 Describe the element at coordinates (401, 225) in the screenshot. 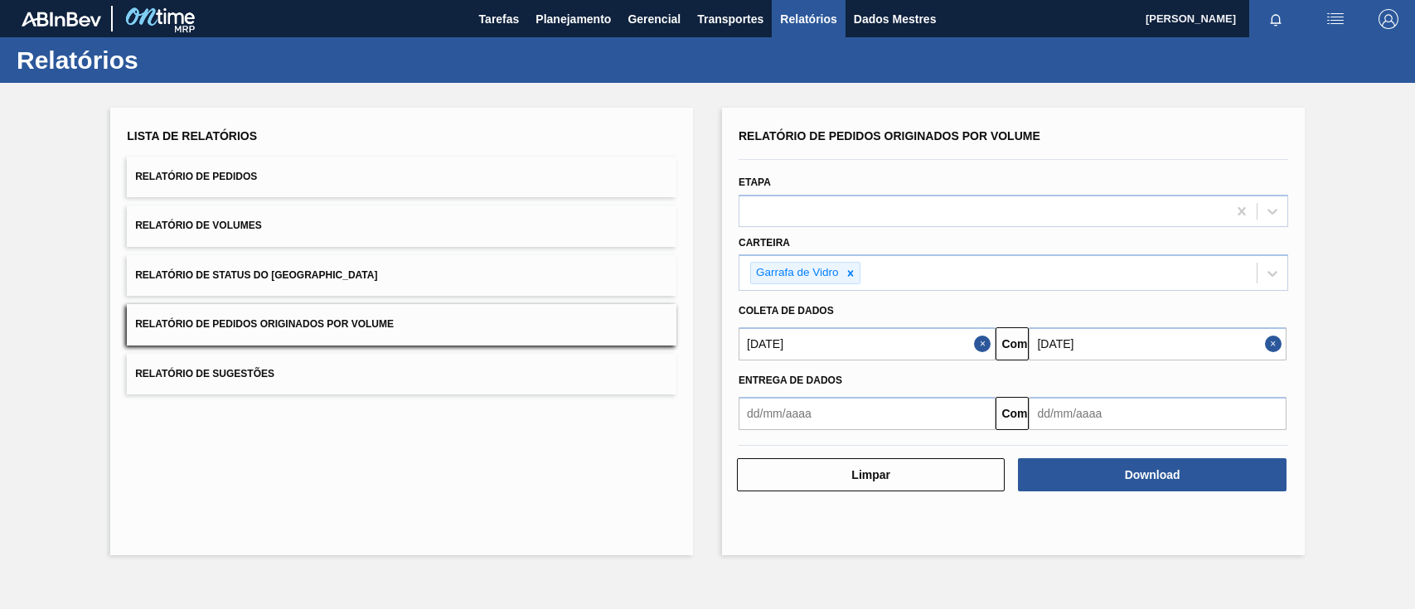

I see `button: Relatório de Volumes` at that location.